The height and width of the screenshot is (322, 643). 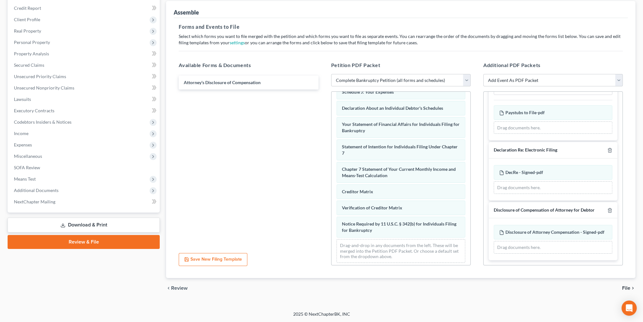 I want to click on span: SOFA Review, so click(x=27, y=167).